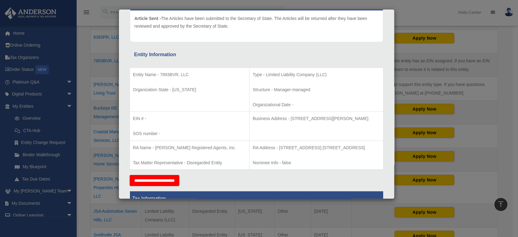 Image resolution: width=518 pixels, height=237 pixels. I want to click on p: Structure - Manager-managed, so click(316, 90).